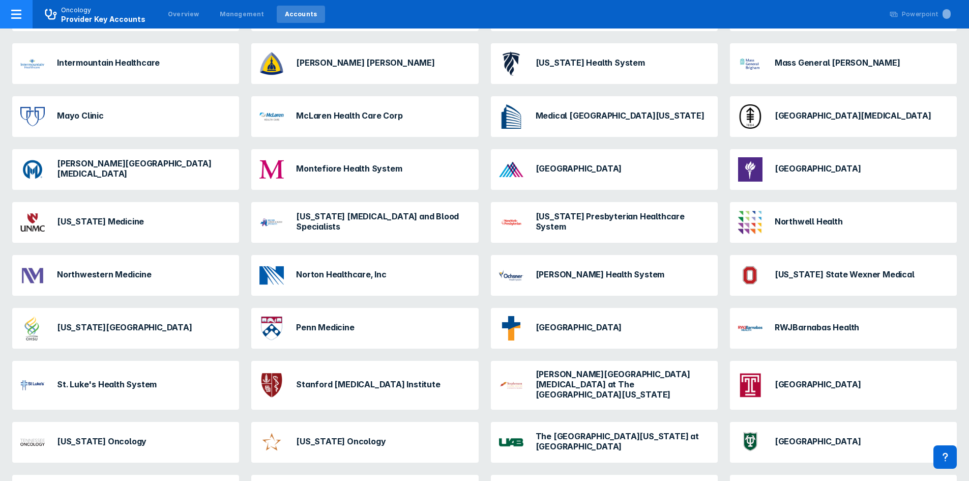  Describe the element at coordinates (76, 10) in the screenshot. I see `p: Oncology` at that location.